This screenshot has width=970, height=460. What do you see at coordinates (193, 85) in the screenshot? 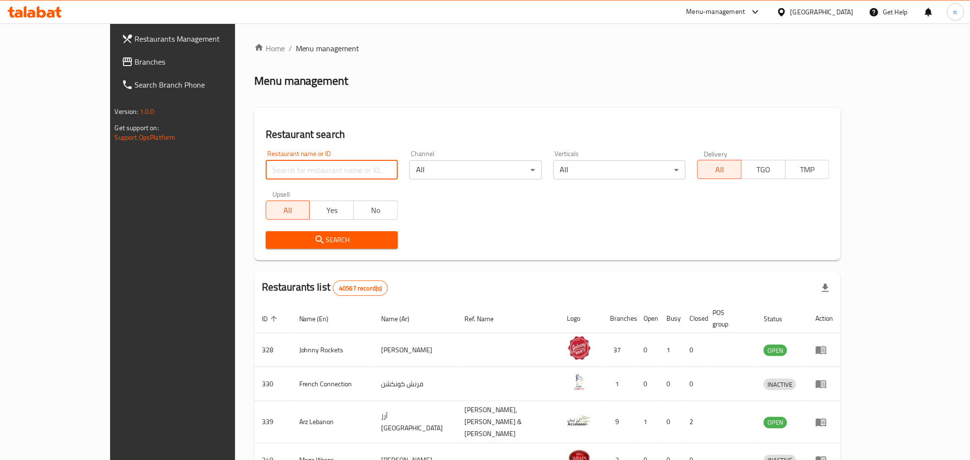
I see `a: Search Branch Phone` at bounding box center [193, 85].